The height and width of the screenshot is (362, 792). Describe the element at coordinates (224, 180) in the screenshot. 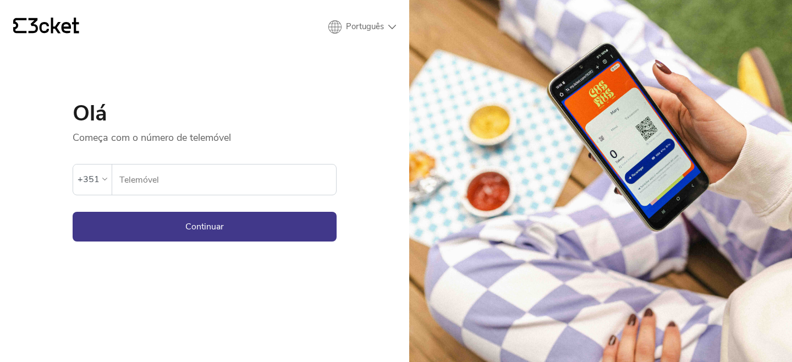

I see `label: Telemóvel` at that location.